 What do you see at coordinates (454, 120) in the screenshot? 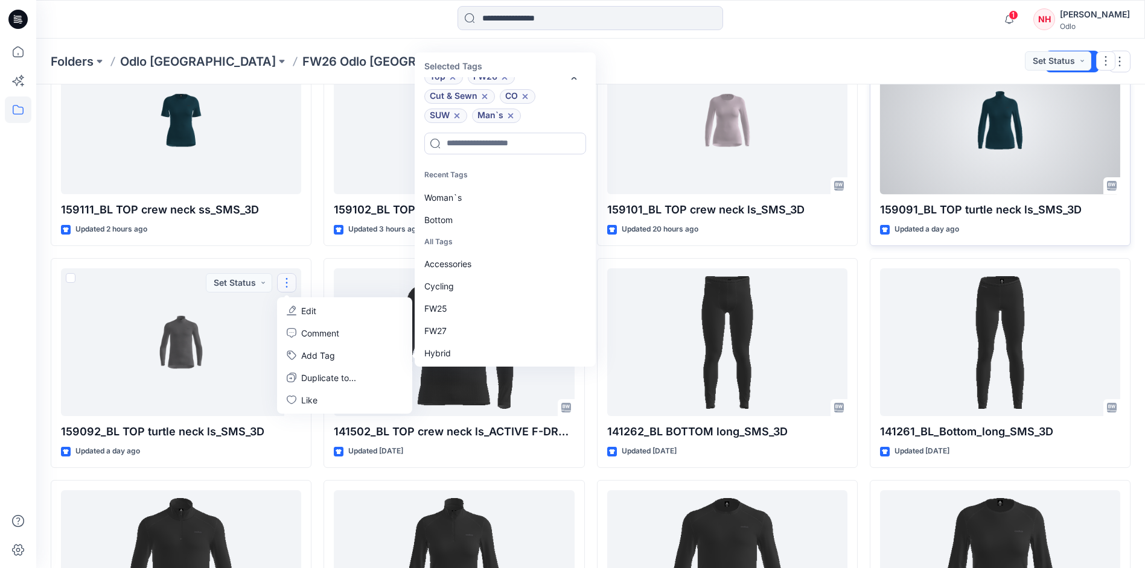
I see `a: 159102_BL TOP crew neck ls_SMS_3D` at bounding box center [454, 120].